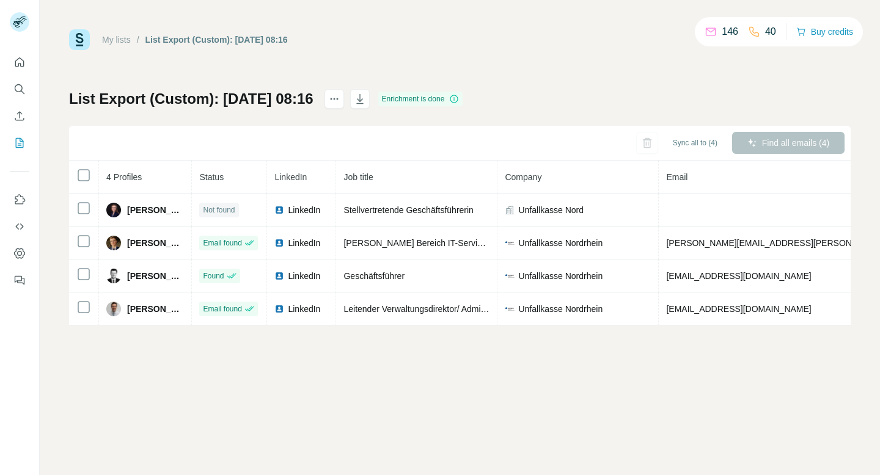  What do you see at coordinates (824, 32) in the screenshot?
I see `button: Buy credits` at bounding box center [824, 32].